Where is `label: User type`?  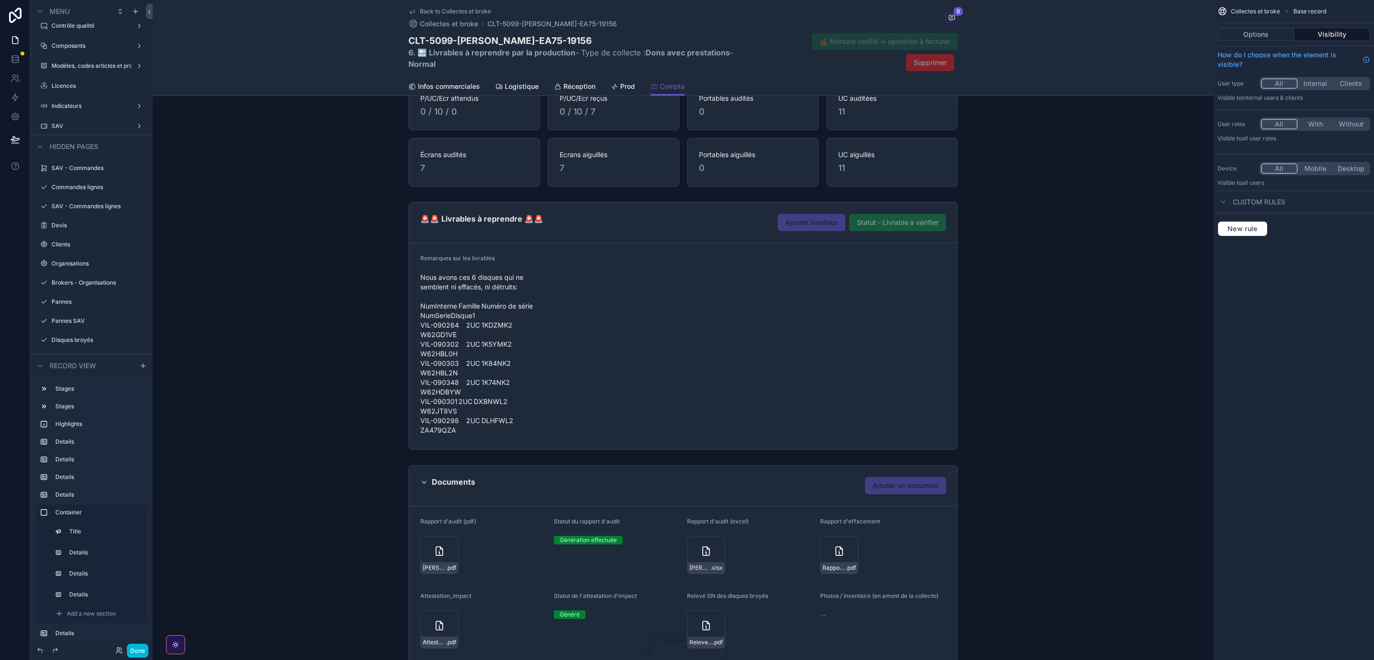 label: User type is located at coordinates (1237, 84).